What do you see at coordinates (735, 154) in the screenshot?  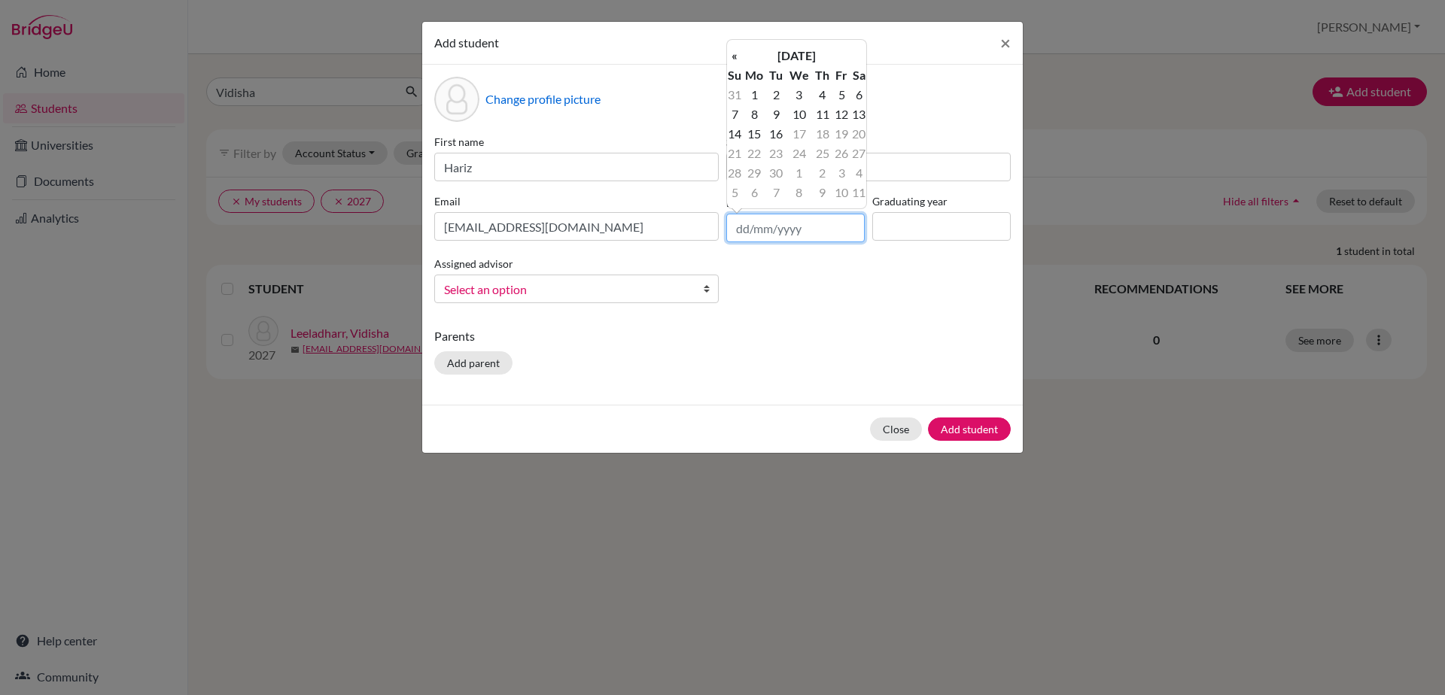 I see `td: 21` at bounding box center [735, 154].